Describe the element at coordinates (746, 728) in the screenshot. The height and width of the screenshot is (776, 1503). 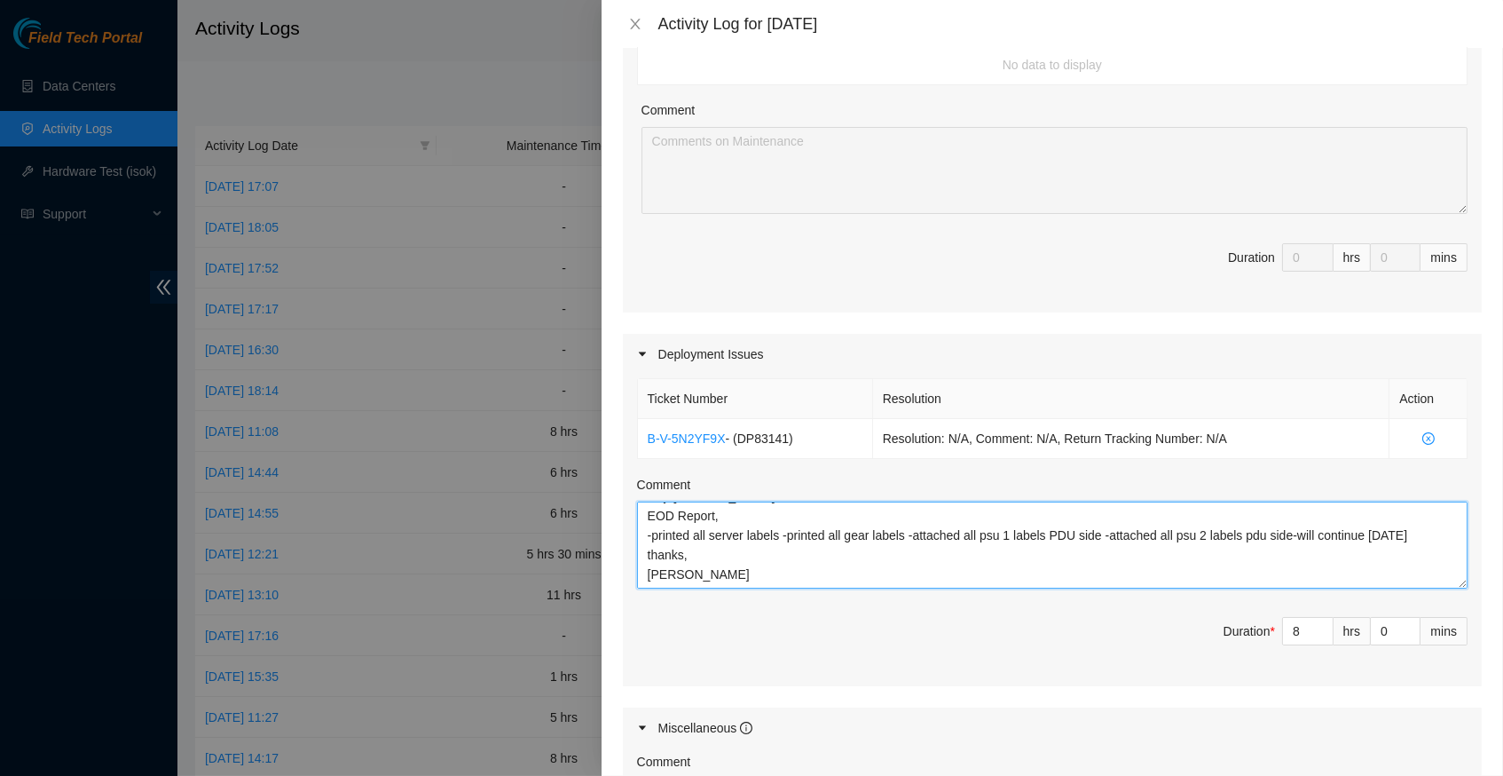
I see `span: info-circle` at that location.